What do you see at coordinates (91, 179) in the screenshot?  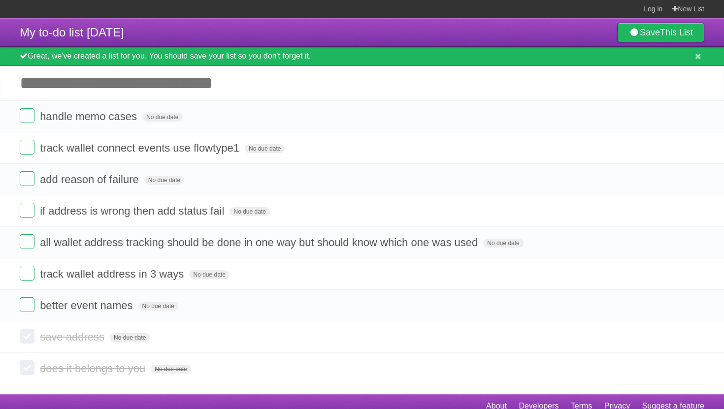 I see `span: add reason of failure` at bounding box center [91, 179].